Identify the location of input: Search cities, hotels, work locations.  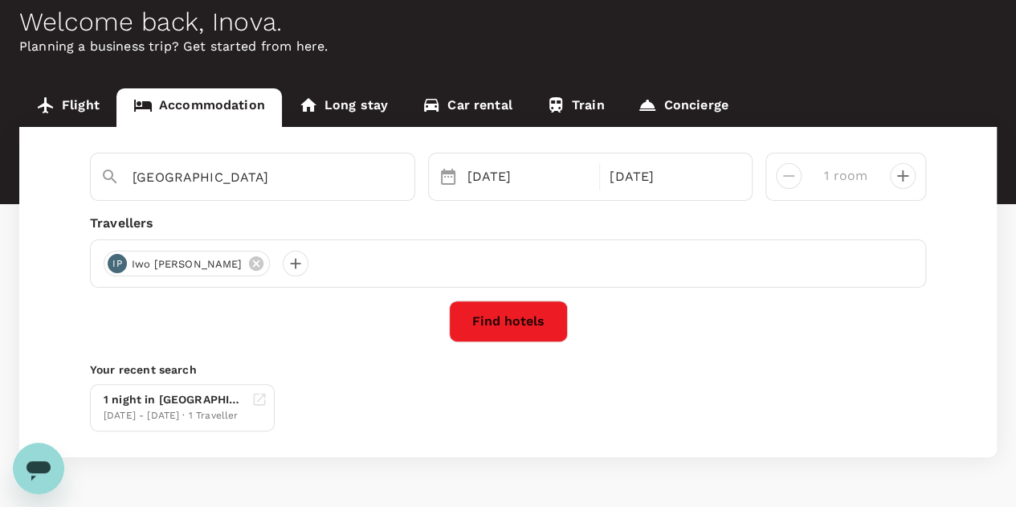
(246, 177).